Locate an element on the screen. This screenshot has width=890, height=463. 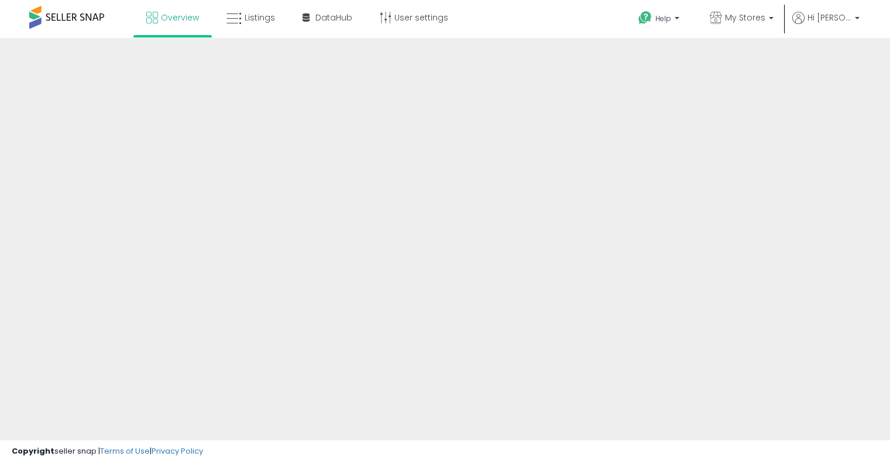
a: Help is located at coordinates (660, 20).